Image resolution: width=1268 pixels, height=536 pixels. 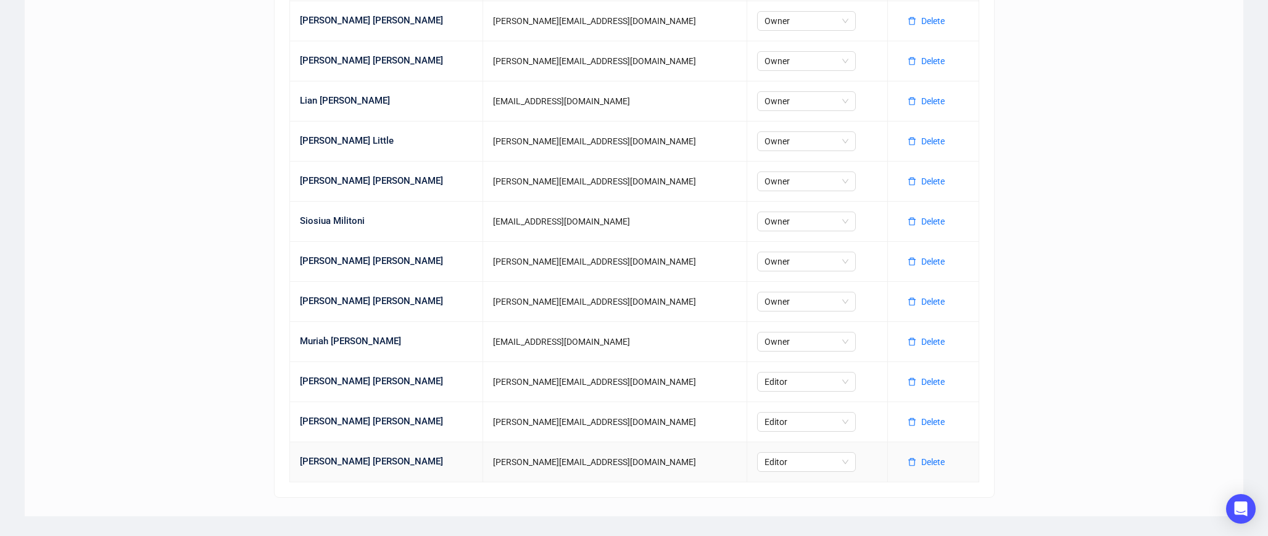 What do you see at coordinates (1241, 509) in the screenshot?
I see `div: Open Intercom Messenger` at bounding box center [1241, 509].